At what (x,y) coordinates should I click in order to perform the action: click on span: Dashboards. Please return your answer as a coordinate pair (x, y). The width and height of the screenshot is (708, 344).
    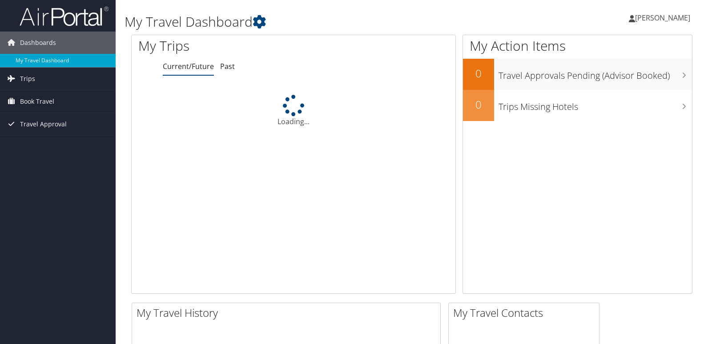
    Looking at the image, I should click on (38, 43).